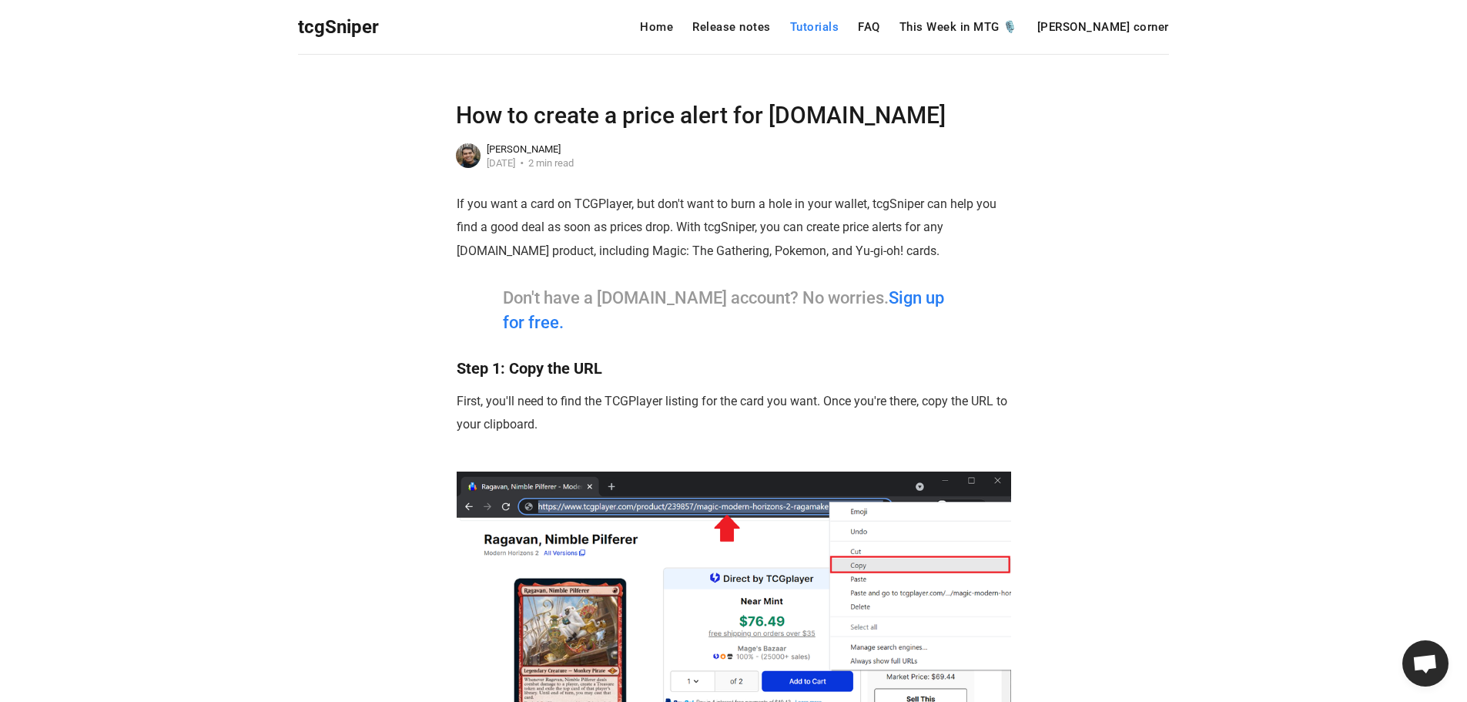 The image size is (1467, 702). Describe the element at coordinates (734, 368) in the screenshot. I see `h3: Step 1: Copy the URL` at that location.